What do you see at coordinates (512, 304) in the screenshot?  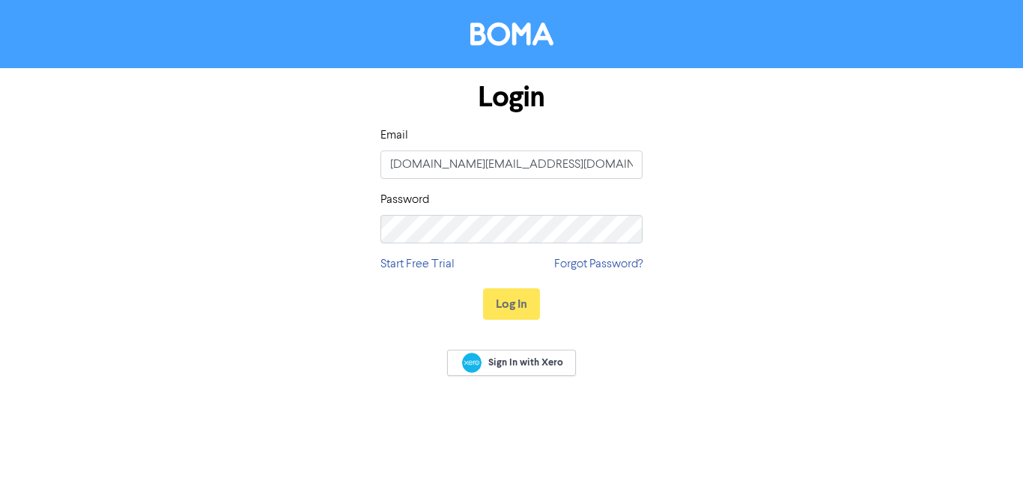 I see `button: Log In` at bounding box center [512, 304].